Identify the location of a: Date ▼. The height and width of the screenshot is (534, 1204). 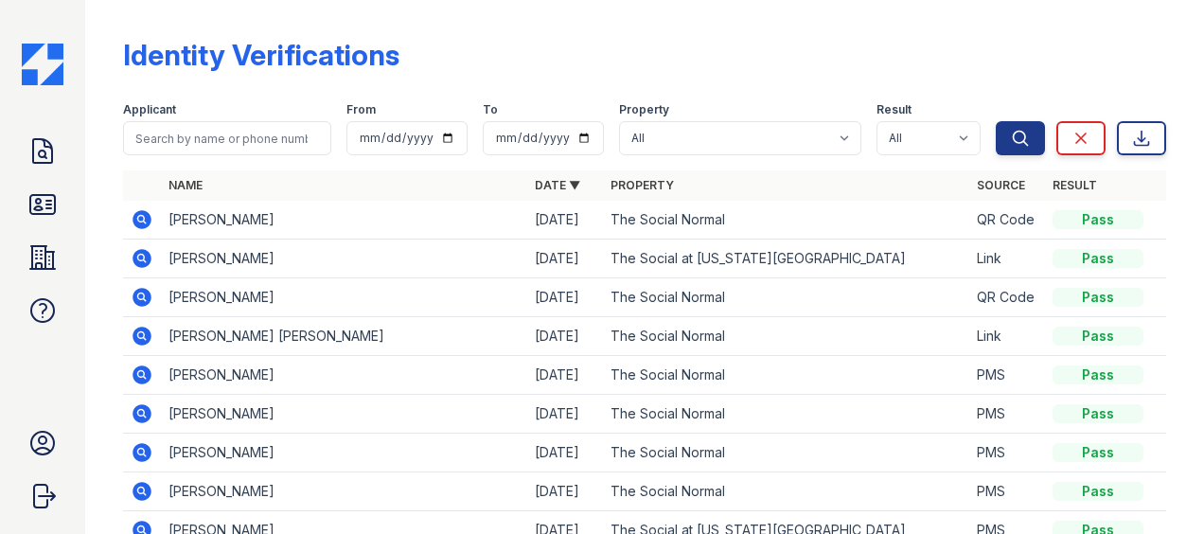
(558, 185).